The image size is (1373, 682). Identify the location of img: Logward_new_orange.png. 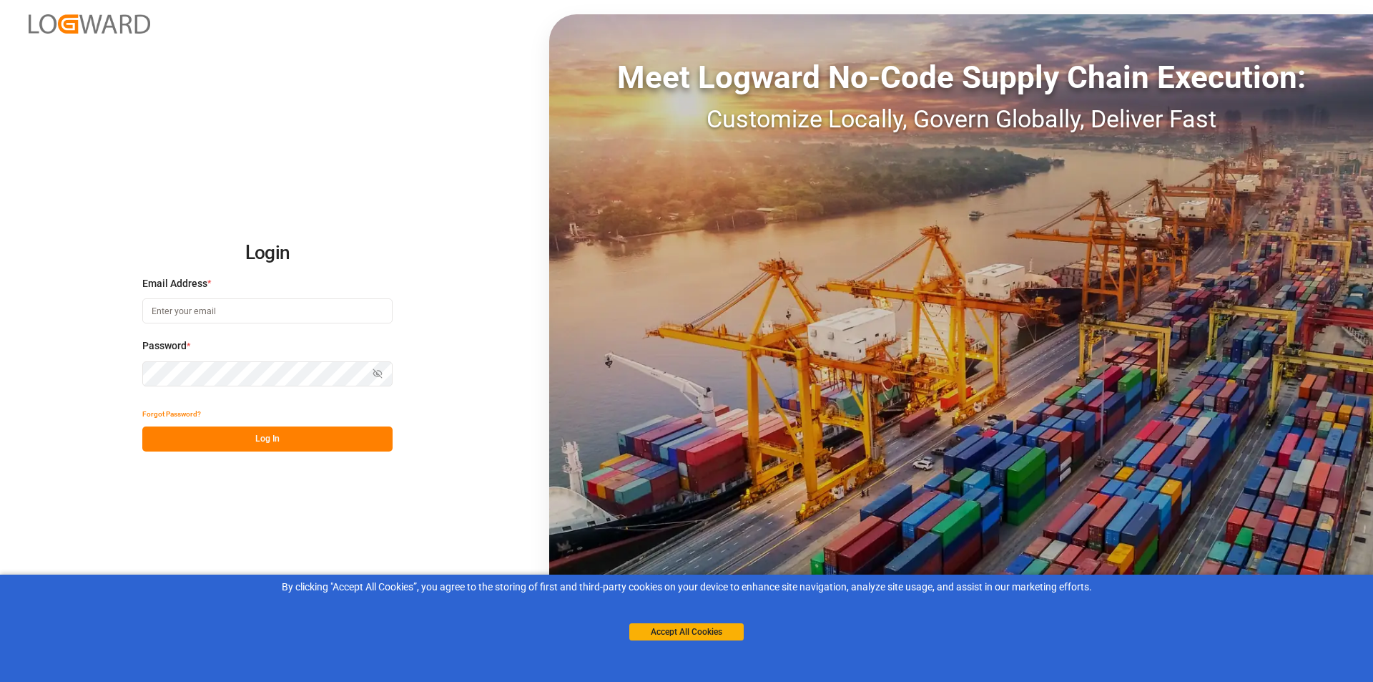
(89, 24).